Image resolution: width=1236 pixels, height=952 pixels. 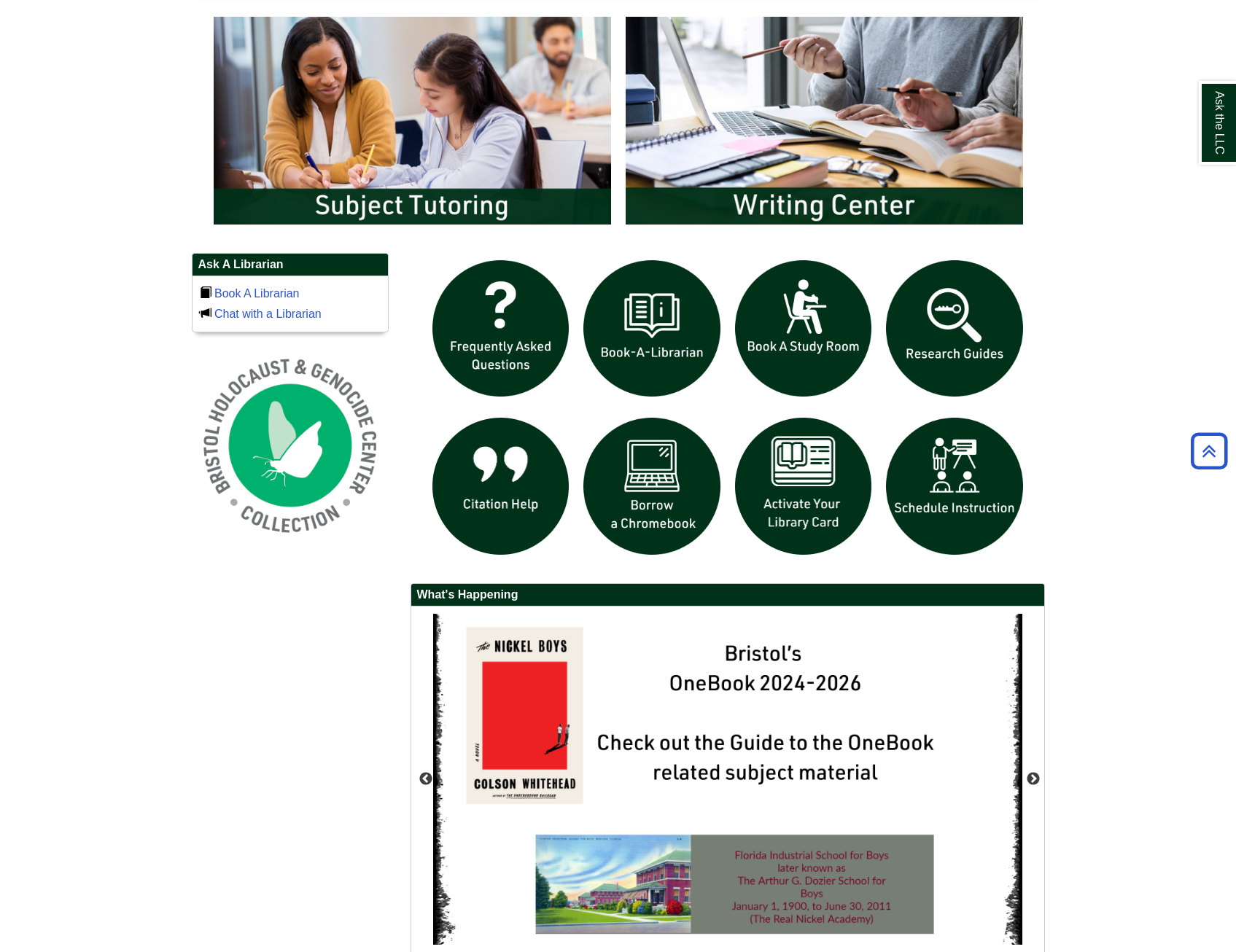 What do you see at coordinates (652, 329) in the screenshot?
I see `img: Book a Librarian icon links to book a librarian web page` at bounding box center [652, 329].